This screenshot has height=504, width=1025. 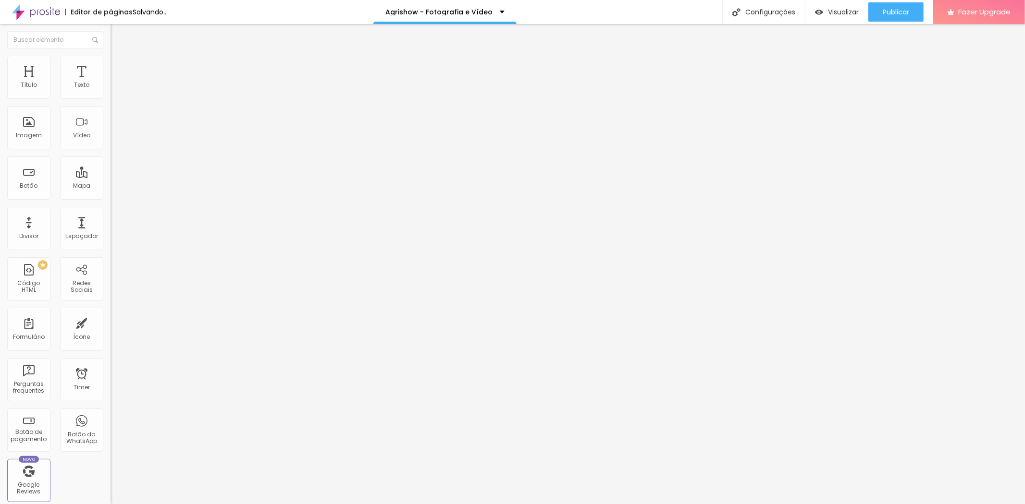 I want to click on div: Formulário, so click(x=29, y=337).